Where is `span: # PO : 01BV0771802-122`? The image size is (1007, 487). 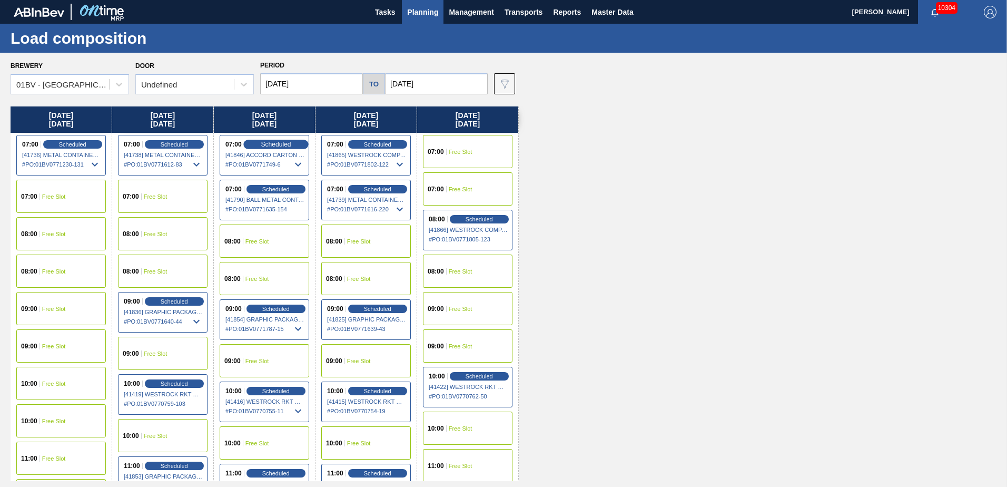
span: # PO : 01BV0771802-122 is located at coordinates (366, 164).